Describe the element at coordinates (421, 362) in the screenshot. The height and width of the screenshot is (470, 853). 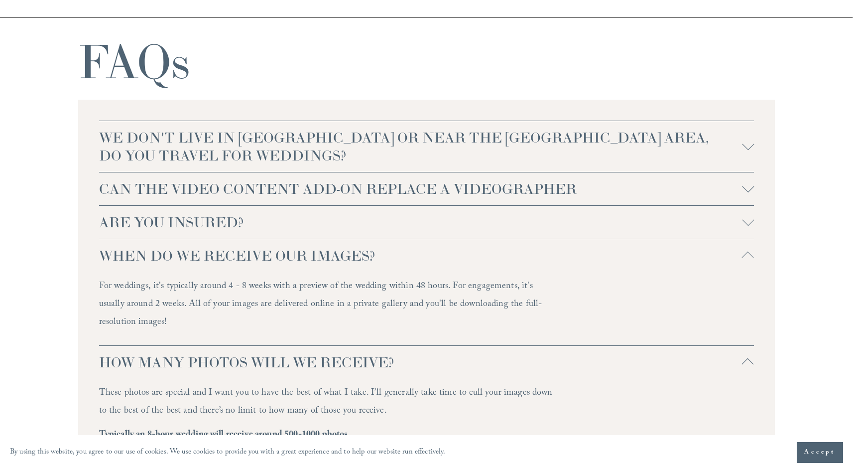
I see `span: HOW MANY PHOTOS WILL WE RECEIVE?` at that location.